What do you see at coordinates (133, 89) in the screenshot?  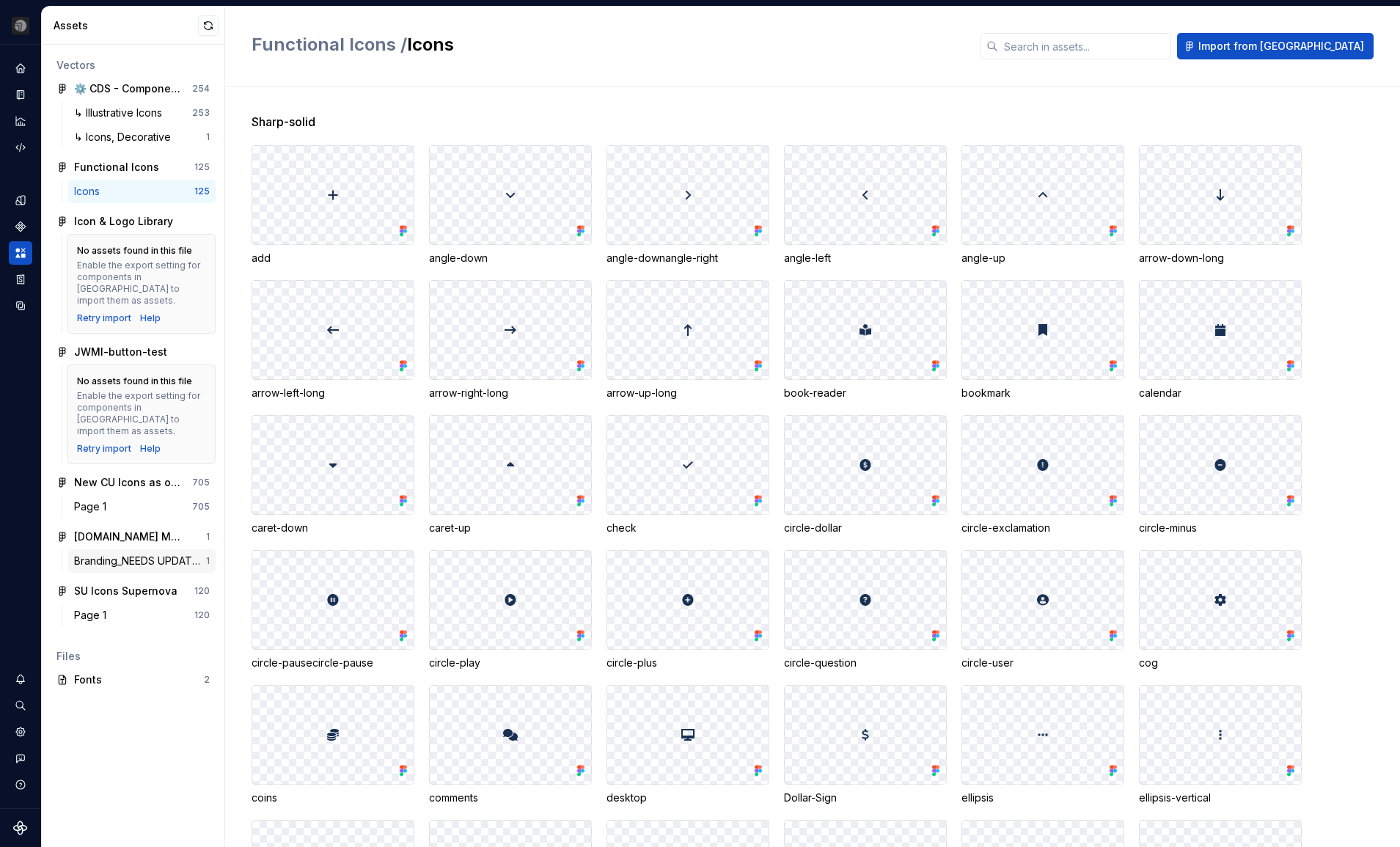 I see `a: ⚙️ CDS - Component Library254` at bounding box center [133, 89].